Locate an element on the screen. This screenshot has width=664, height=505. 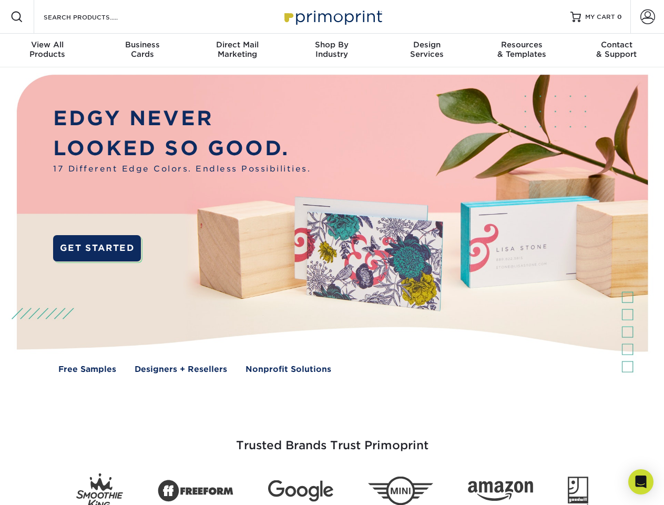
h3: Trusted Brands Trust Primoprint is located at coordinates (332, 439).